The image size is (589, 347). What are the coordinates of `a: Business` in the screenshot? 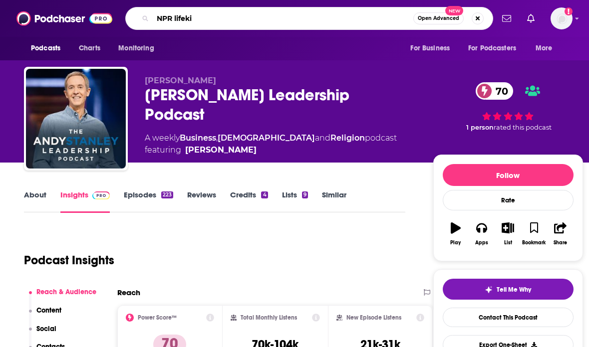 It's located at (198, 138).